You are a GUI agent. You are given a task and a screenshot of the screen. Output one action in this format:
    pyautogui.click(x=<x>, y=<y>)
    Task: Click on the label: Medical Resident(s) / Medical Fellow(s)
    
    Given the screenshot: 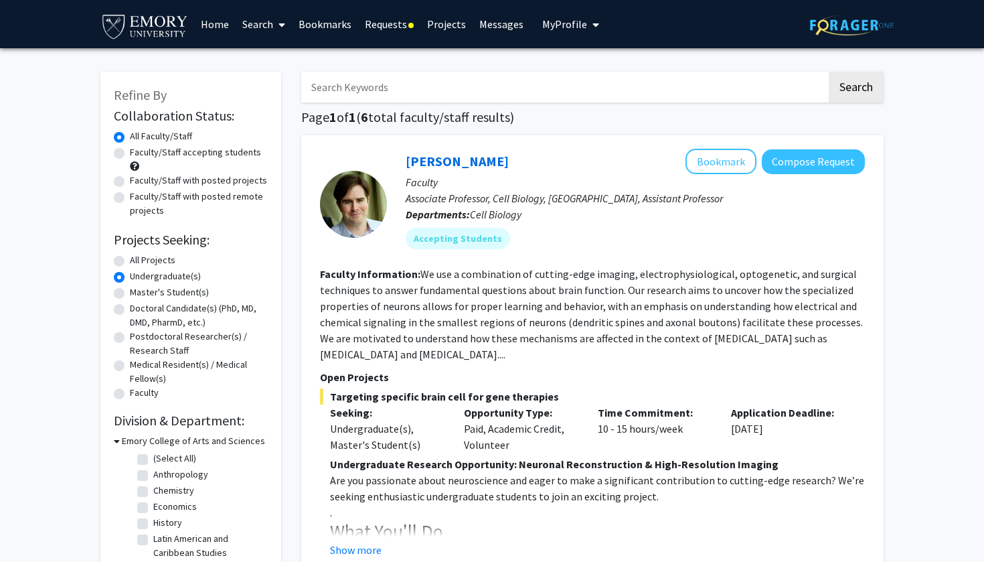 What is the action you would take?
    pyautogui.click(x=199, y=372)
    